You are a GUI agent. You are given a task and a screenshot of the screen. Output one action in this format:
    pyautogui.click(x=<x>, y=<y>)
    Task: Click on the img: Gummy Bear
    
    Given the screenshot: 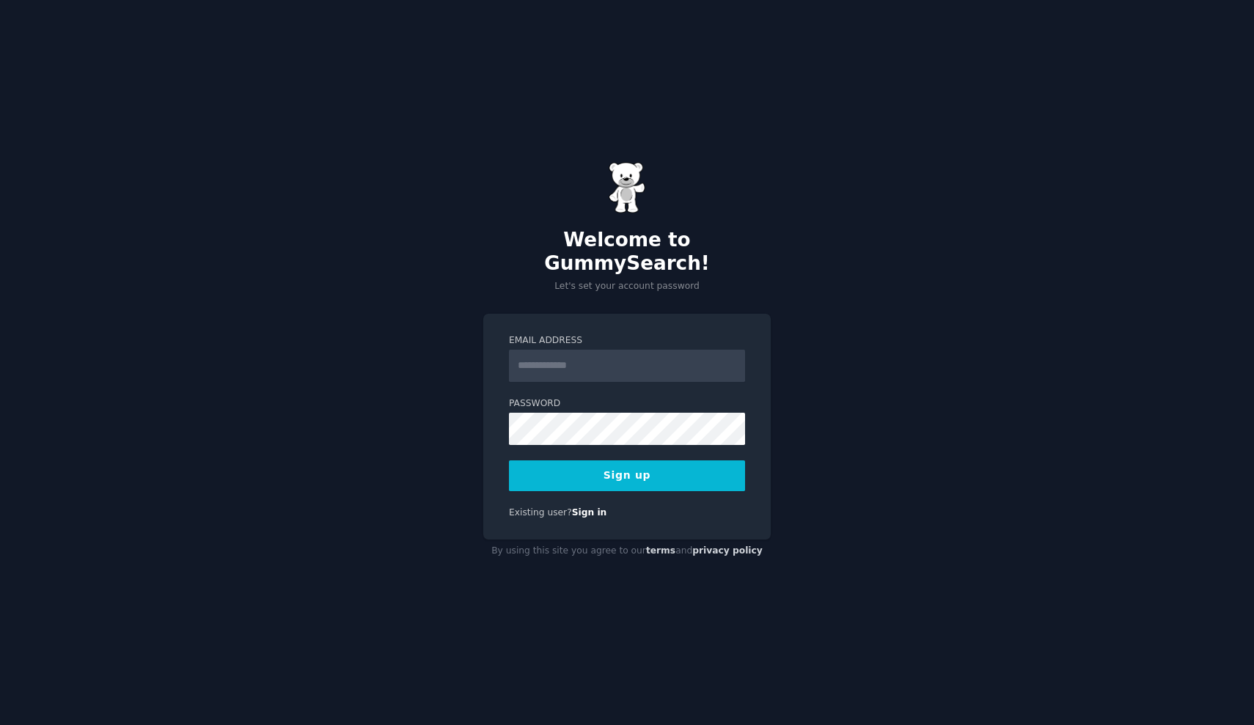 What is the action you would take?
    pyautogui.click(x=627, y=188)
    